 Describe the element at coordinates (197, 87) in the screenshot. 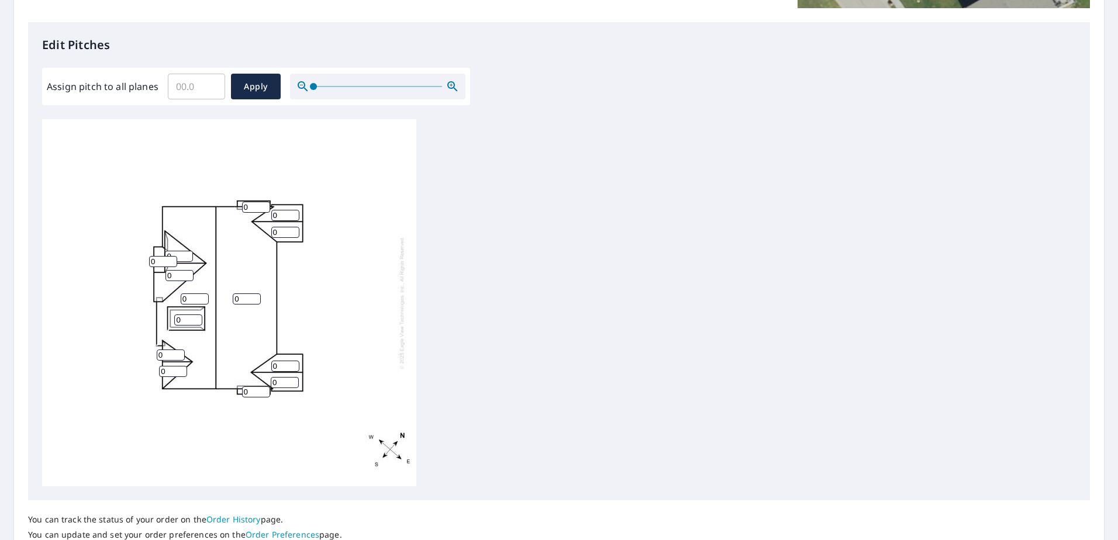

I see `input: 00.0` at that location.